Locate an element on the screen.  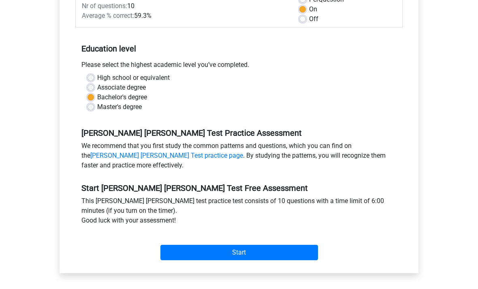
label: Off is located at coordinates (314, 19).